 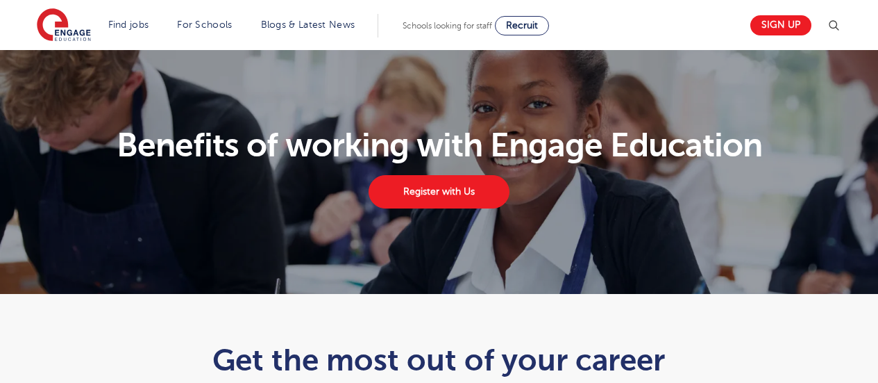 What do you see at coordinates (781, 25) in the screenshot?
I see `a: Sign up` at bounding box center [781, 25].